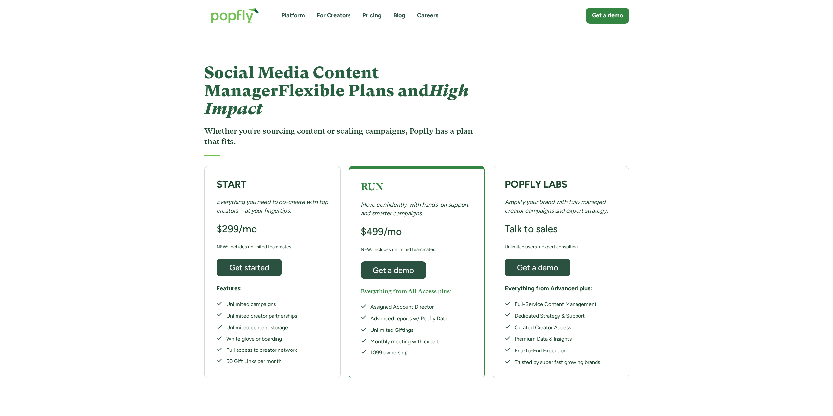  Describe the element at coordinates (381, 232) in the screenshot. I see `h3: $499/mo` at that location.